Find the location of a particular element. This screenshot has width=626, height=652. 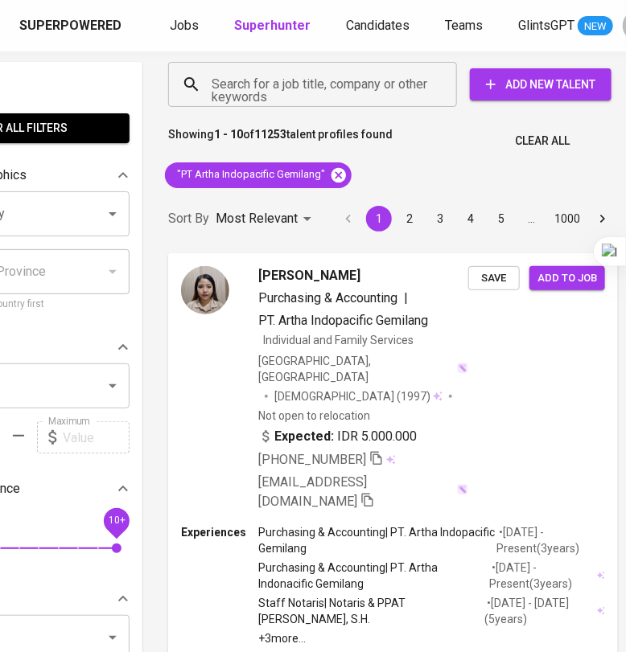

p: +3 more ... is located at coordinates (431, 638).